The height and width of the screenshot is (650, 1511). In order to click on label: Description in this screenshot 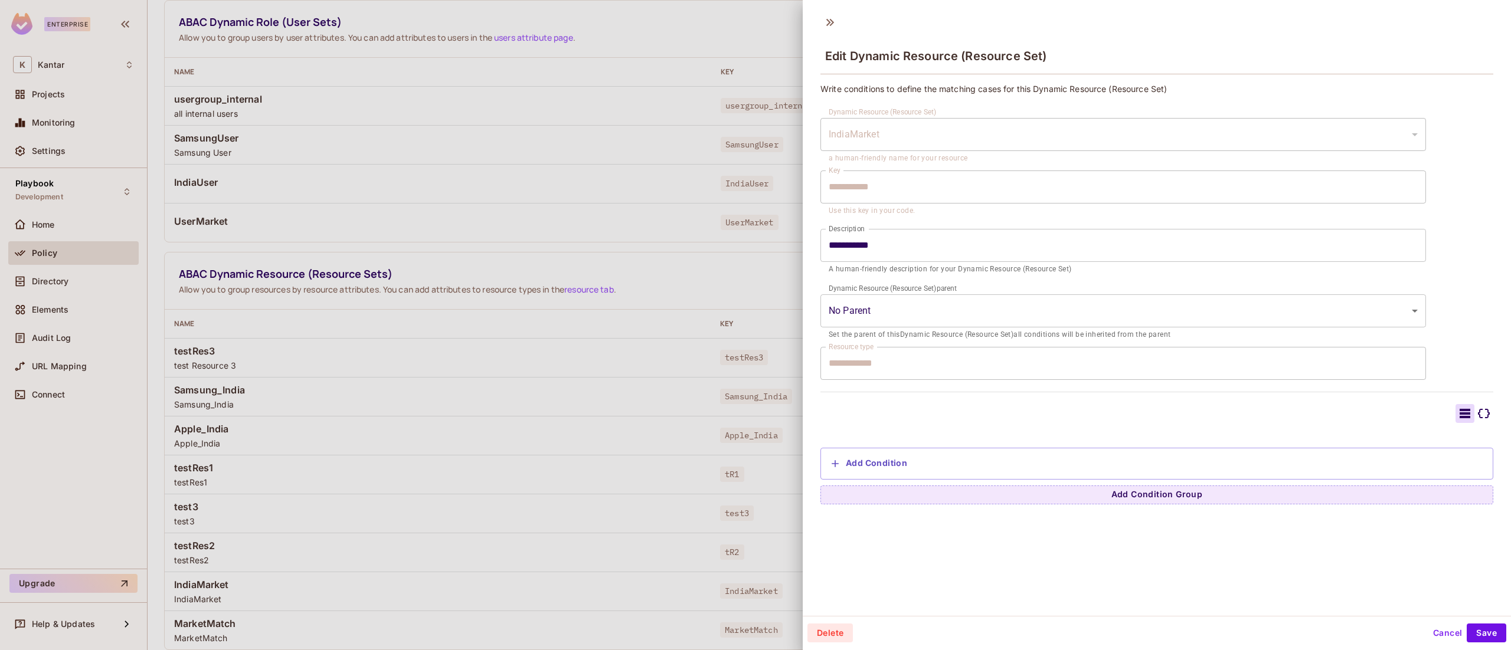, I will do `click(846, 228)`.